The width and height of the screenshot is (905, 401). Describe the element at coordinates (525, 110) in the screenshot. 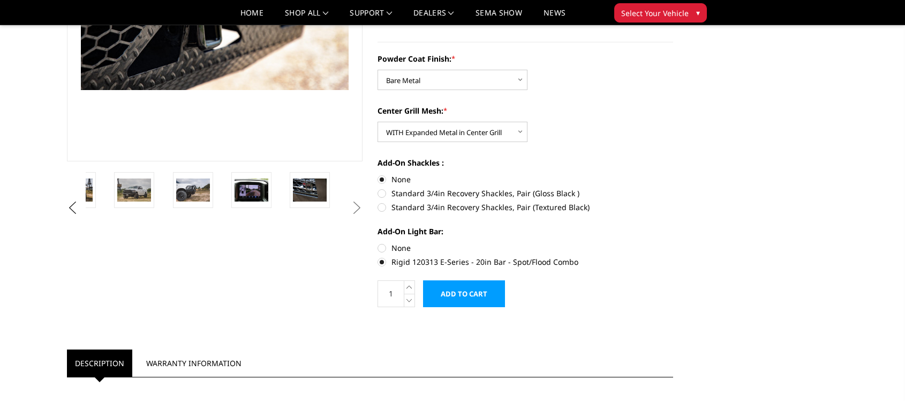

I see `label: Center Grill Mesh:` at that location.